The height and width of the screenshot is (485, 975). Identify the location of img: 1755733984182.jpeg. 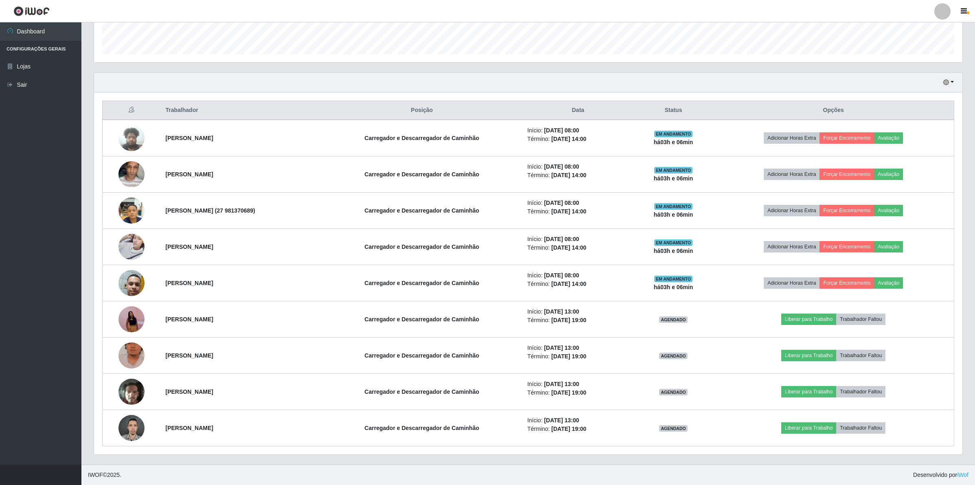
(132, 283).